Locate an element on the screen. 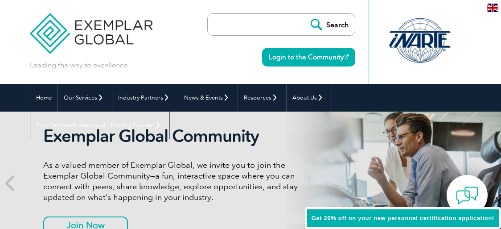  a: Login to the Community is located at coordinates (308, 57).